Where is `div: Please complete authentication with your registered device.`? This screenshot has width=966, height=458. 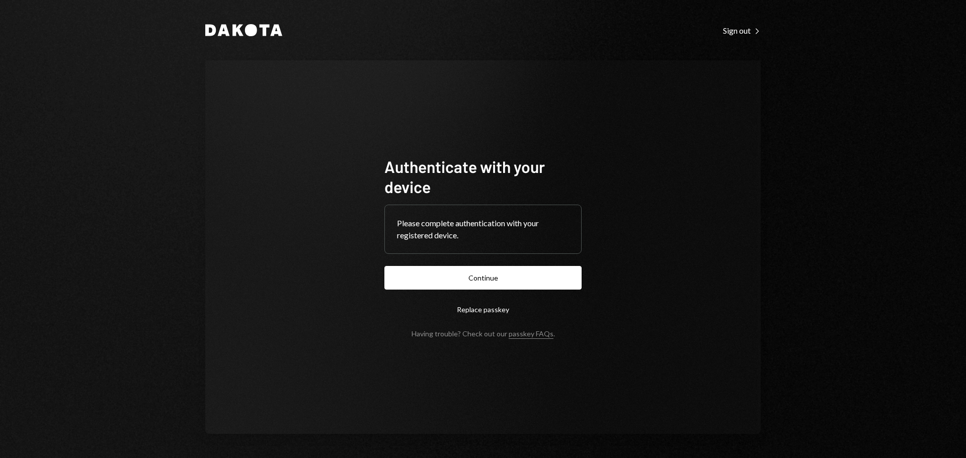
div: Please complete authentication with your registered device. is located at coordinates (483, 229).